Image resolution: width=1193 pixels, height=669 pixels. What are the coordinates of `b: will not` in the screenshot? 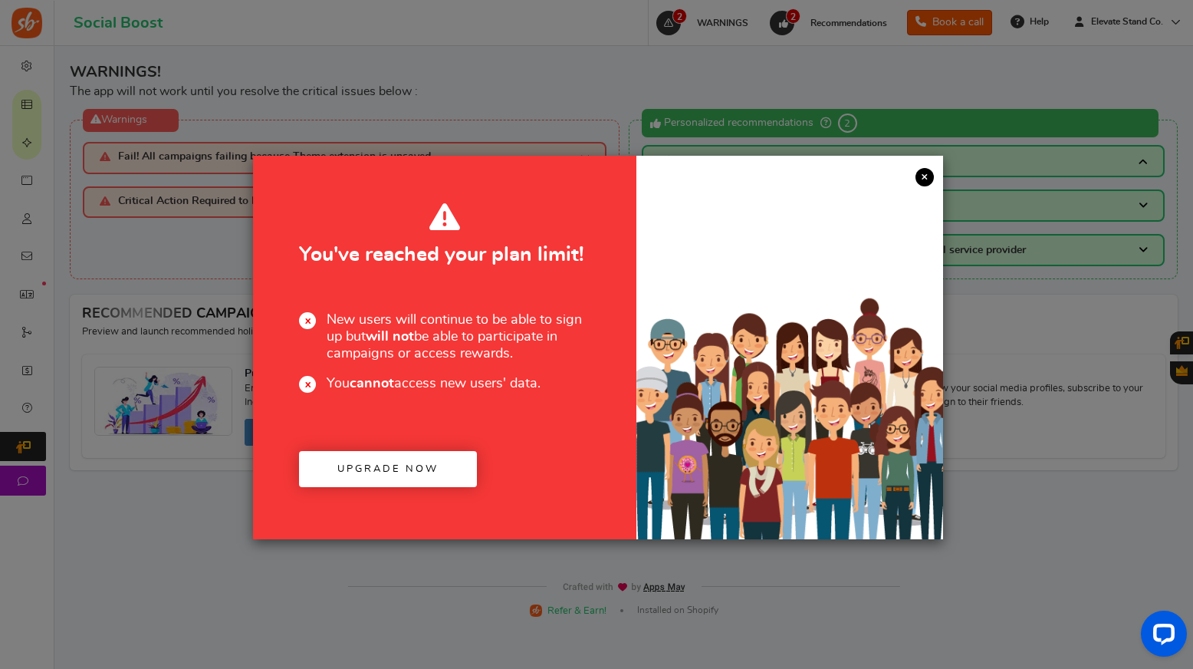 It's located at (390, 337).